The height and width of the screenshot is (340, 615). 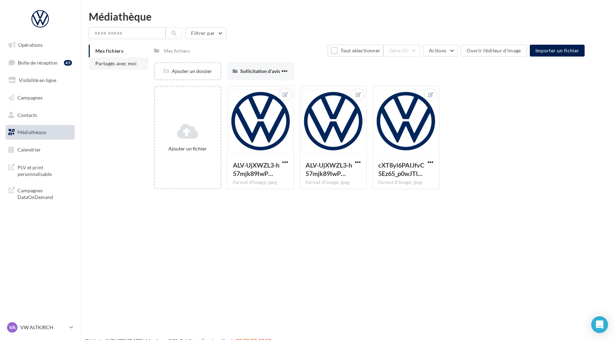 What do you see at coordinates (40, 98) in the screenshot?
I see `a: Campagnes` at bounding box center [40, 98].